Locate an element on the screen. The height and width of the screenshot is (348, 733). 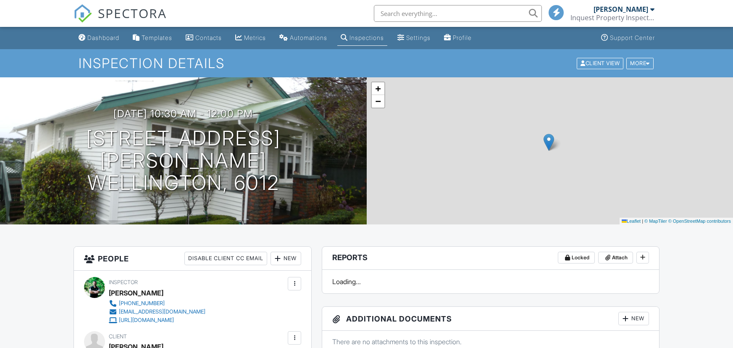
div: Contacts is located at coordinates (208, 37).